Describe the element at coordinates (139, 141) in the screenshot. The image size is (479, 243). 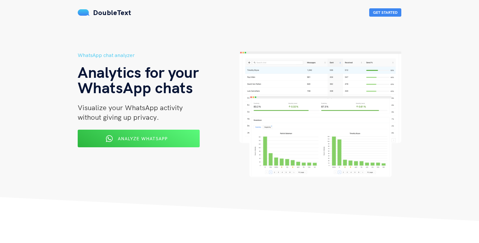
I see `a: Analyze WhatsApp` at that location.